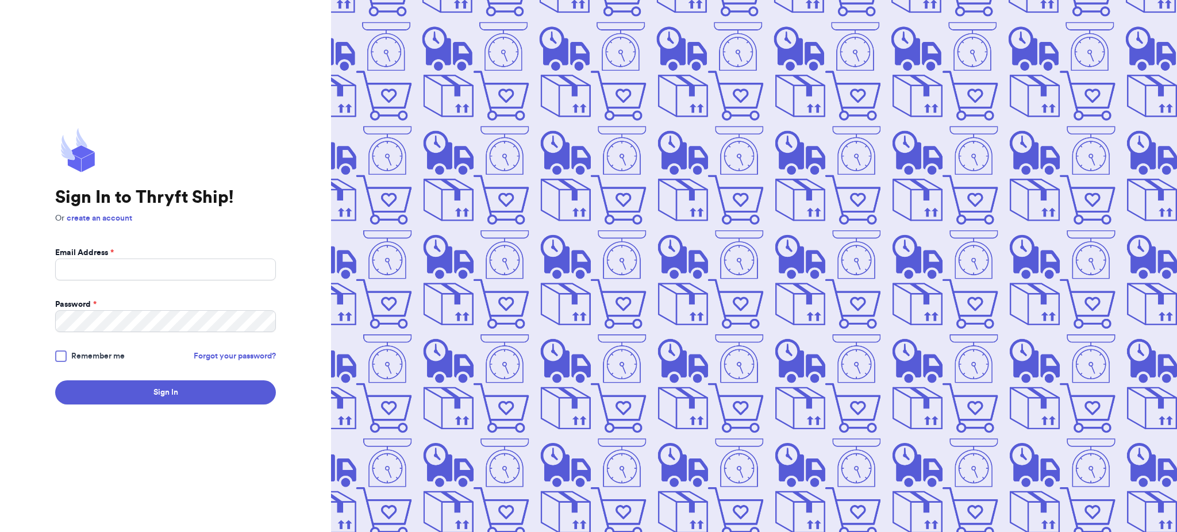  Describe the element at coordinates (165, 198) in the screenshot. I see `h1: Sign In to Thryft Ship!` at that location.